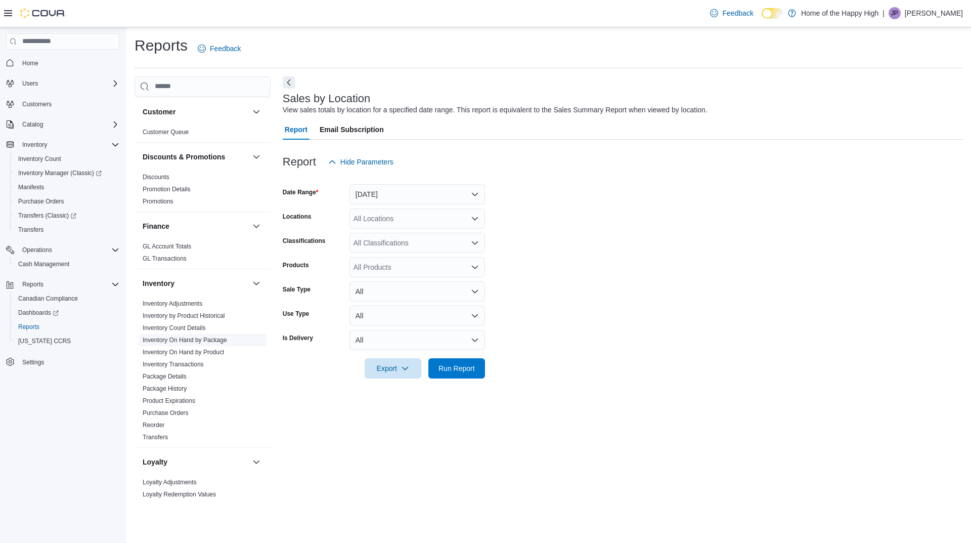  Describe the element at coordinates (166, 189) in the screenshot. I see `span: Promotion Details` at that location.